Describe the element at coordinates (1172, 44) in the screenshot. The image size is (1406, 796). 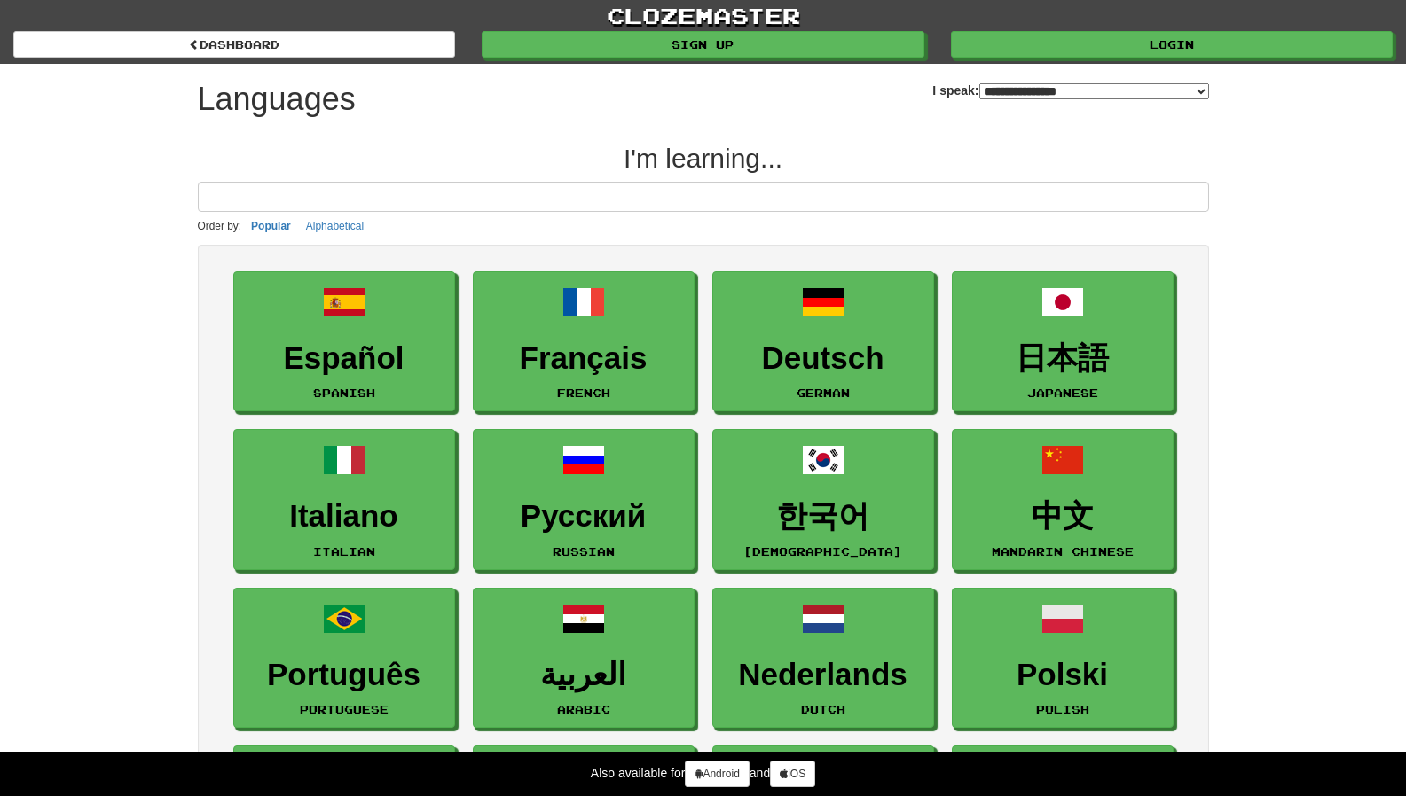
I see `a: Login` at that location.